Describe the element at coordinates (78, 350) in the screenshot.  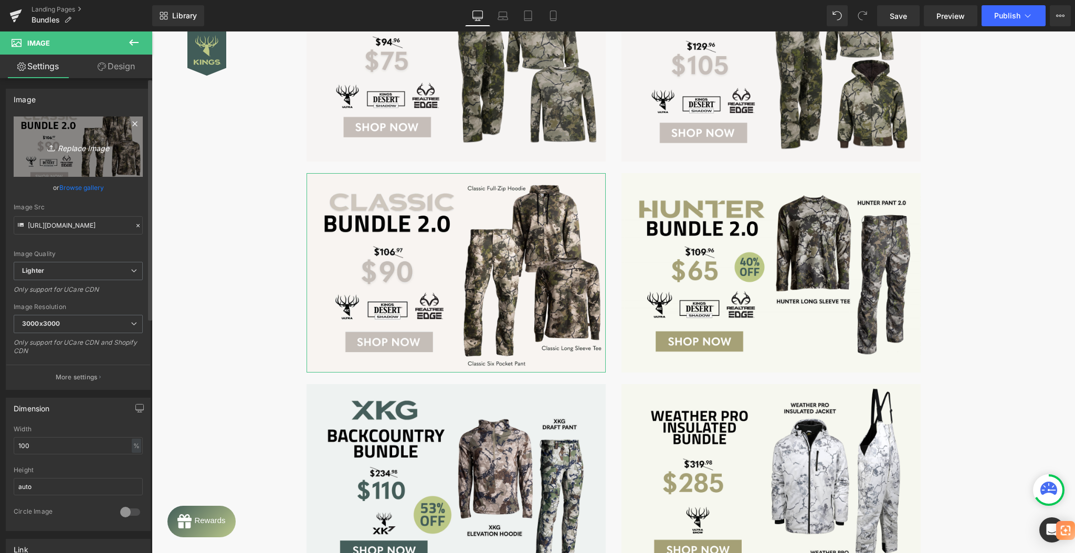
I see `div: Only support for UCare CDN and Shopify CDN` at that location.